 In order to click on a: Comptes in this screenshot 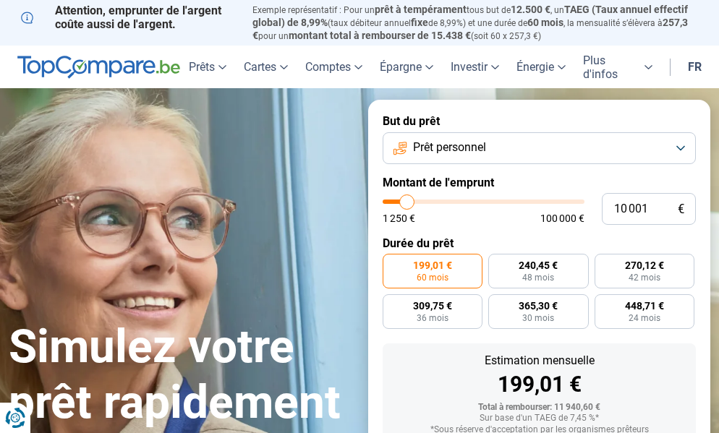, I will do `click(333, 67)`.